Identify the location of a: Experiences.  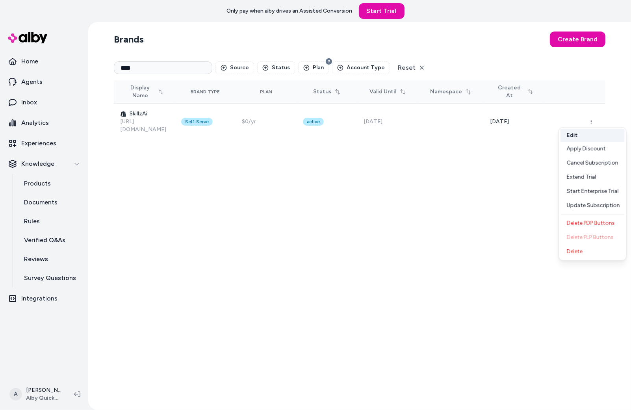
(44, 143).